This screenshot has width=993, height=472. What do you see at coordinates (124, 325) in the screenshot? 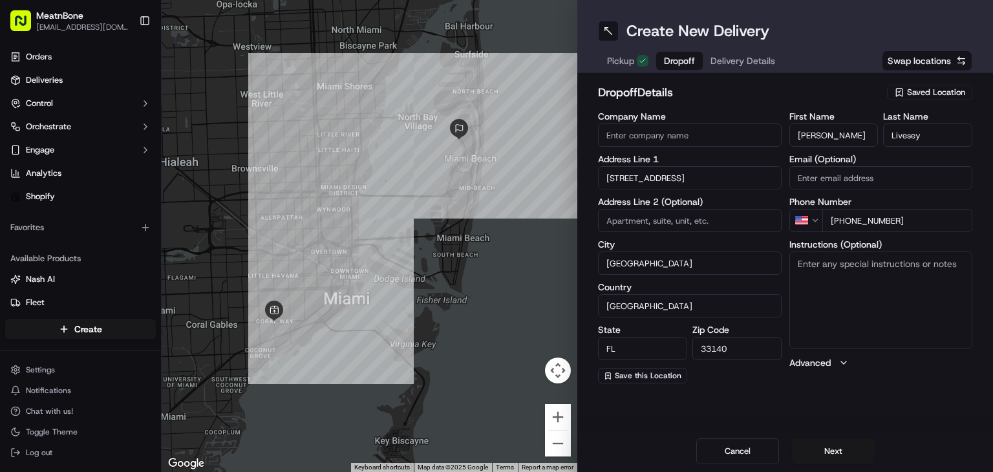
I see `a: Powered byPylon` at bounding box center [124, 325].